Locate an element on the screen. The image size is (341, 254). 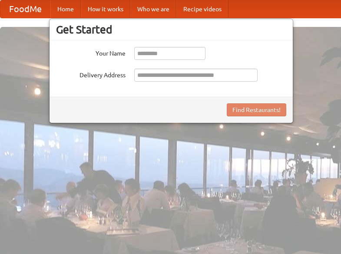
button: Find Restaurants! is located at coordinates (256, 110).